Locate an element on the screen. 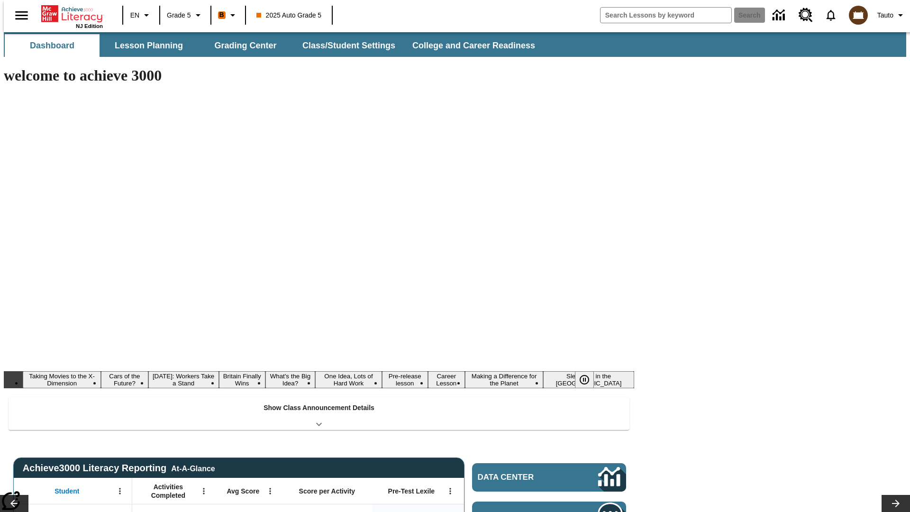 The image size is (910, 512). button: Lesson Planning is located at coordinates (149, 45).